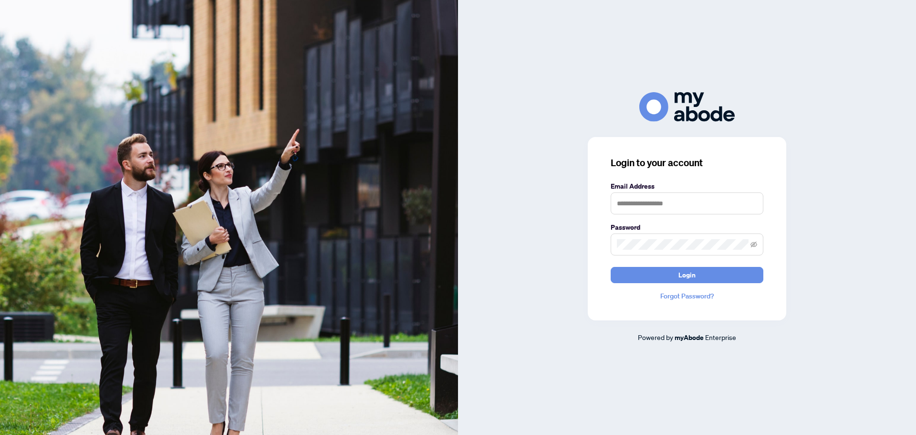 Image resolution: width=916 pixels, height=435 pixels. I want to click on span: eye-invisible, so click(754, 244).